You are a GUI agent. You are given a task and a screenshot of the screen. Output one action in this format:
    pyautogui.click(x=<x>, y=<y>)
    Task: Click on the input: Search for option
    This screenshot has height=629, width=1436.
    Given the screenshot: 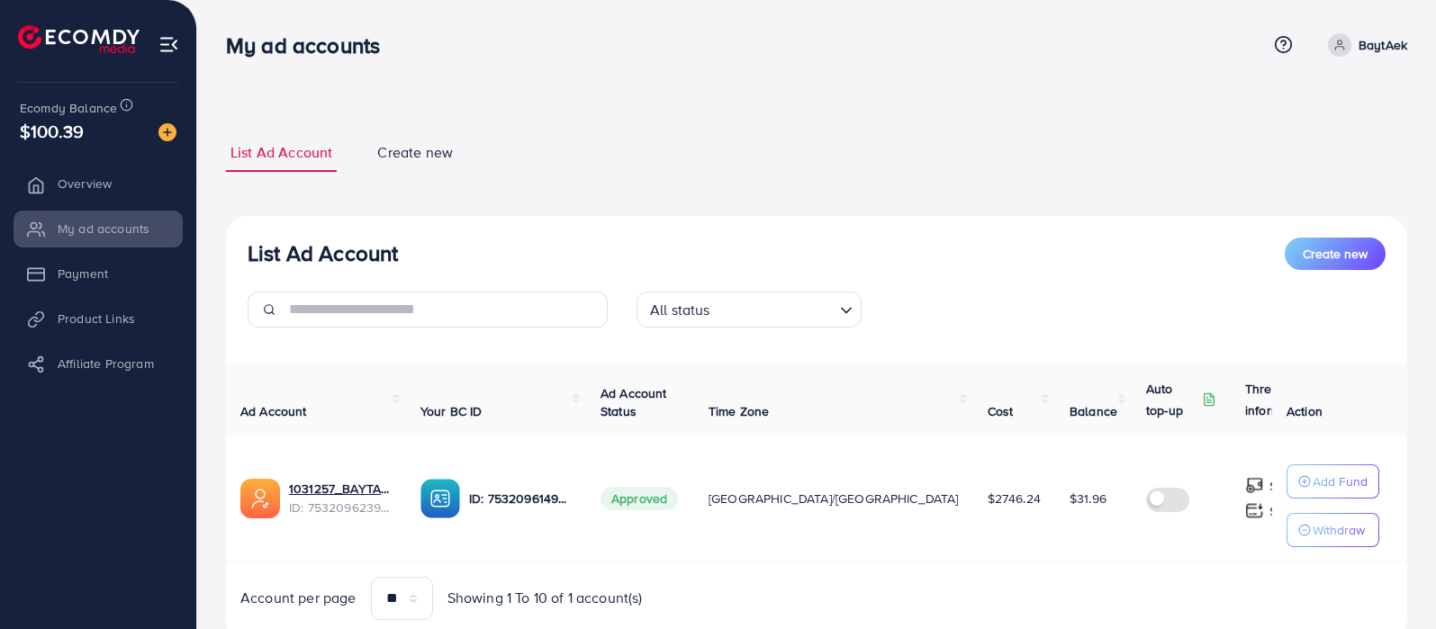 What is the action you would take?
    pyautogui.click(x=774, y=308)
    